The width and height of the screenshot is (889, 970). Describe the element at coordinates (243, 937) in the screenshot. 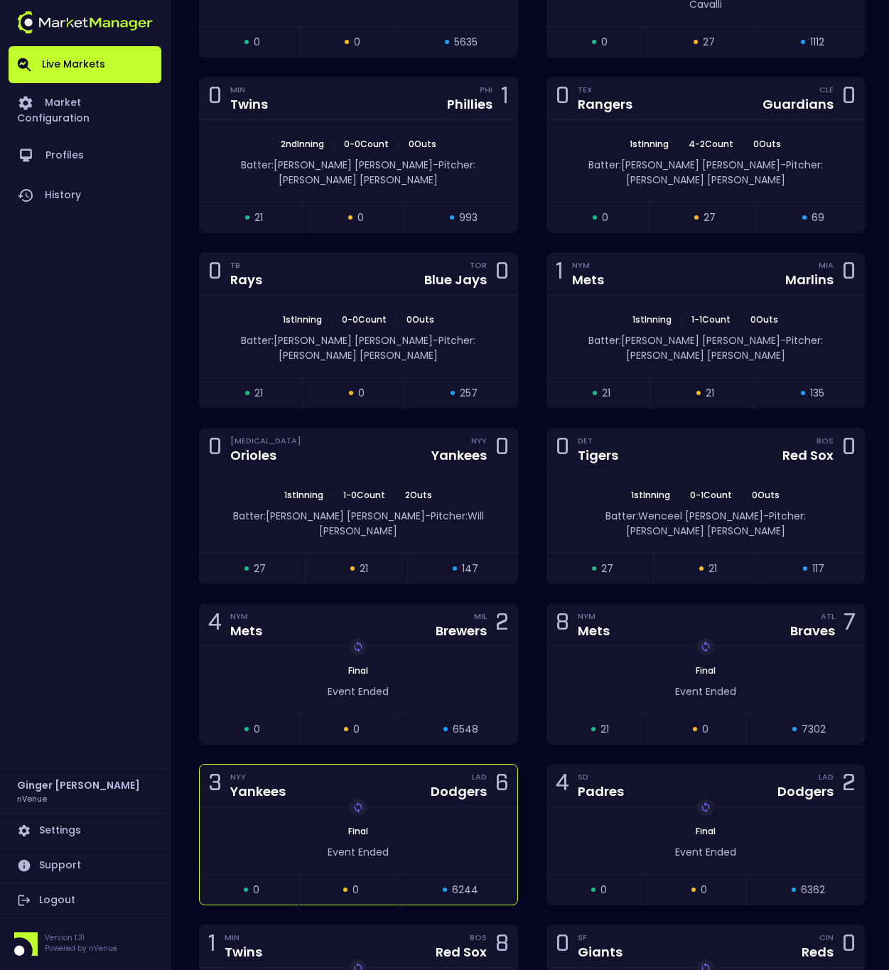

I see `div: MIN` at that location.